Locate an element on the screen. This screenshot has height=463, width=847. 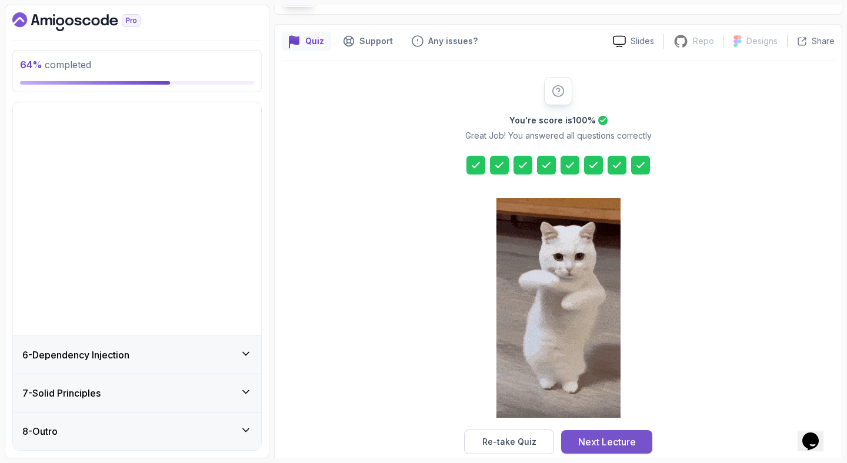
div: Next Lecture is located at coordinates (607, 442).